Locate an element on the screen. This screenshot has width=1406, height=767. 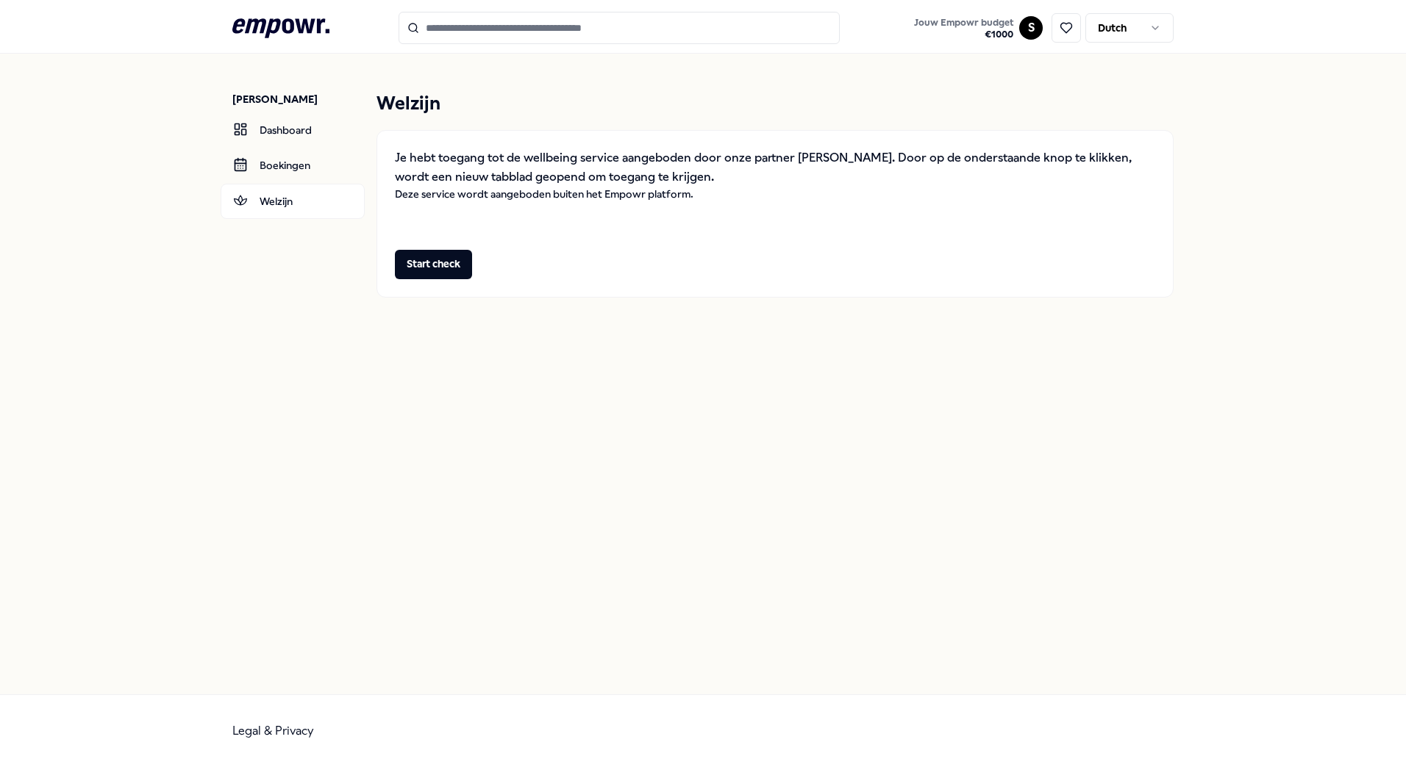
a: Jouw Empowr budget€1000 is located at coordinates (963, 28).